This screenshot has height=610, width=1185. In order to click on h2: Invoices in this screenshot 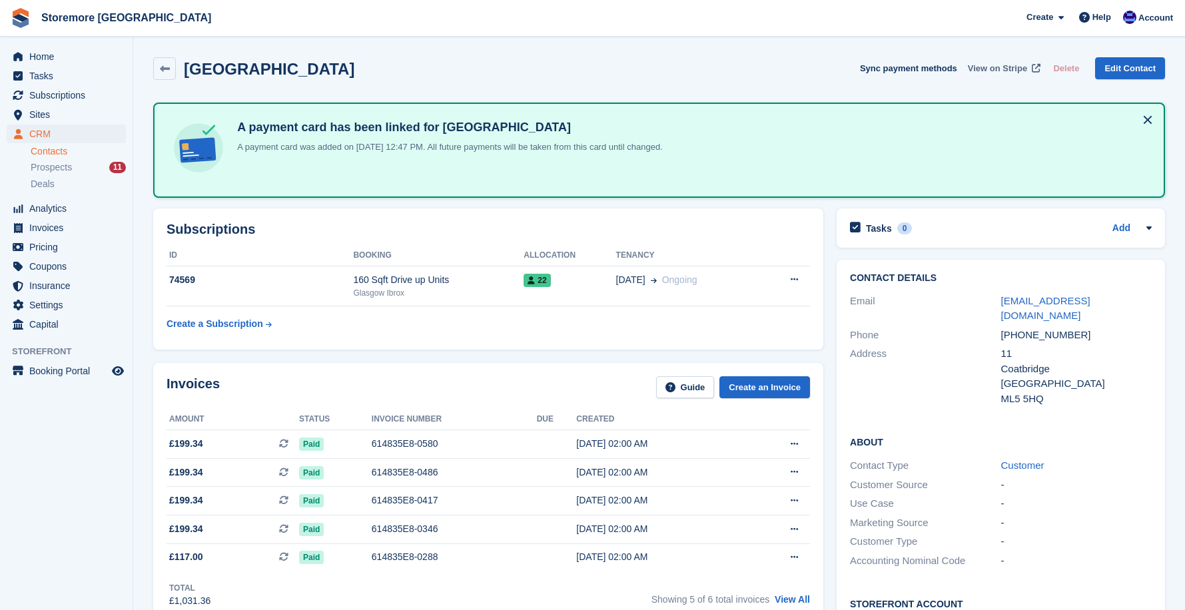, I will do `click(193, 387)`.